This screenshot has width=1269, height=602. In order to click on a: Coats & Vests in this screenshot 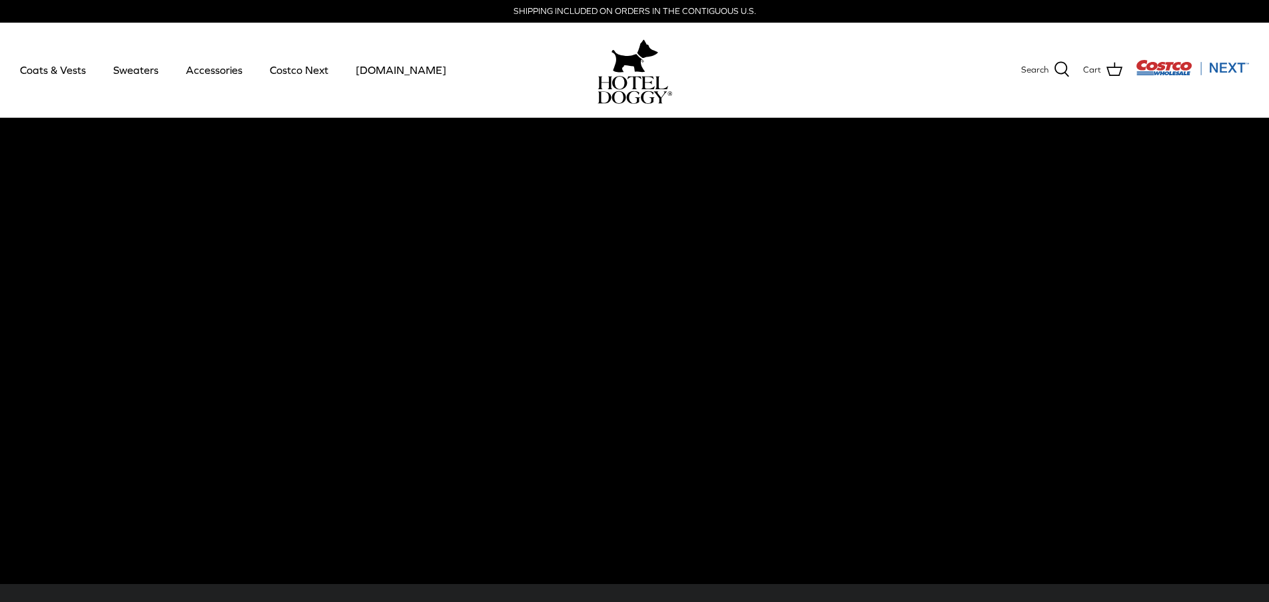, I will do `click(53, 70)`.